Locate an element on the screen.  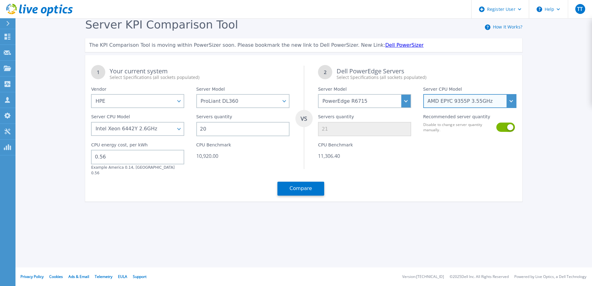
span: Server KPI Comparison Tool is located at coordinates (162, 24).